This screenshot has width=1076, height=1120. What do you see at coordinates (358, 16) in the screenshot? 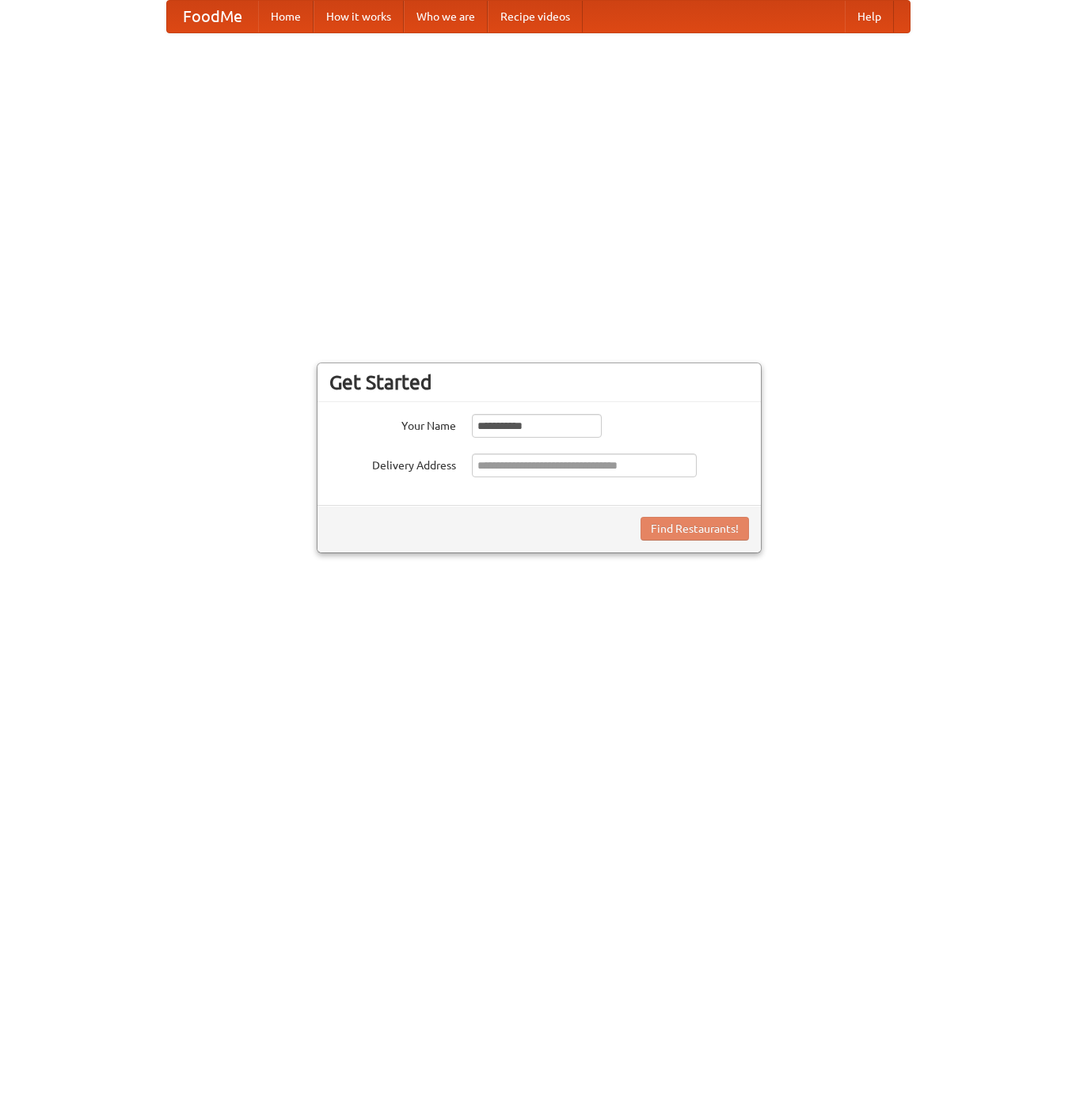
I see `a: How it works` at bounding box center [358, 16].